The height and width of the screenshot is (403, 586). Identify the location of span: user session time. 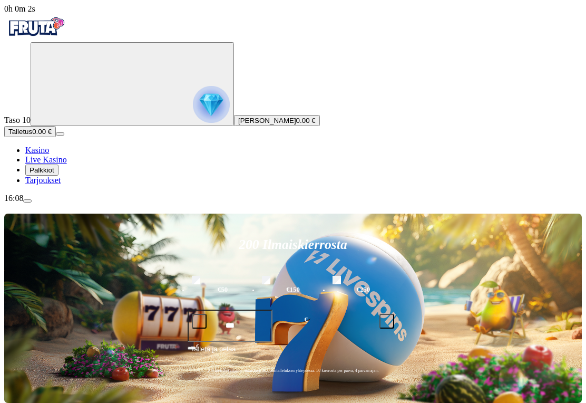
(20, 8).